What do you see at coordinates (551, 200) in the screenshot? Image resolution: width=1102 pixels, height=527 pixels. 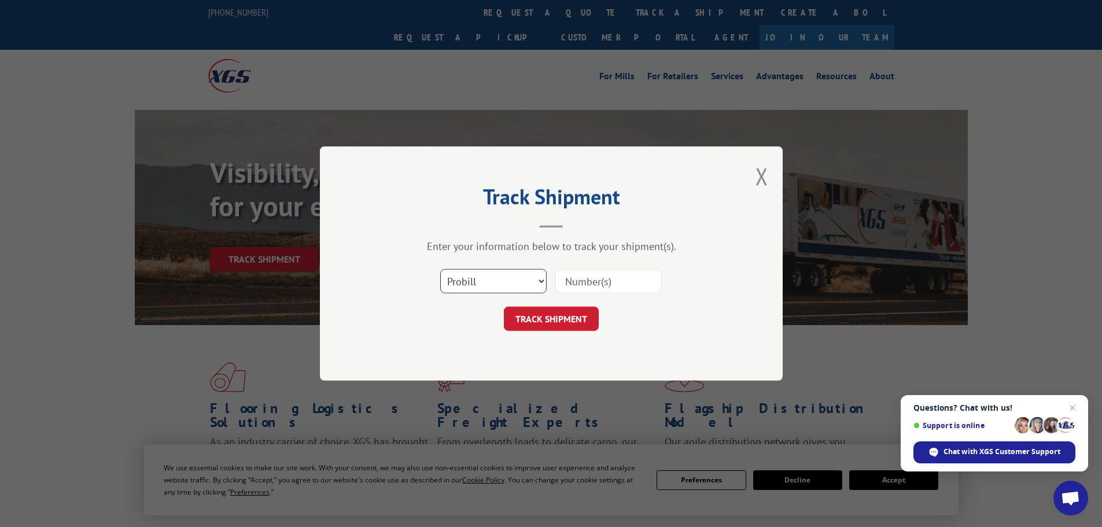 I see `h2: Track Shipment` at bounding box center [551, 200].